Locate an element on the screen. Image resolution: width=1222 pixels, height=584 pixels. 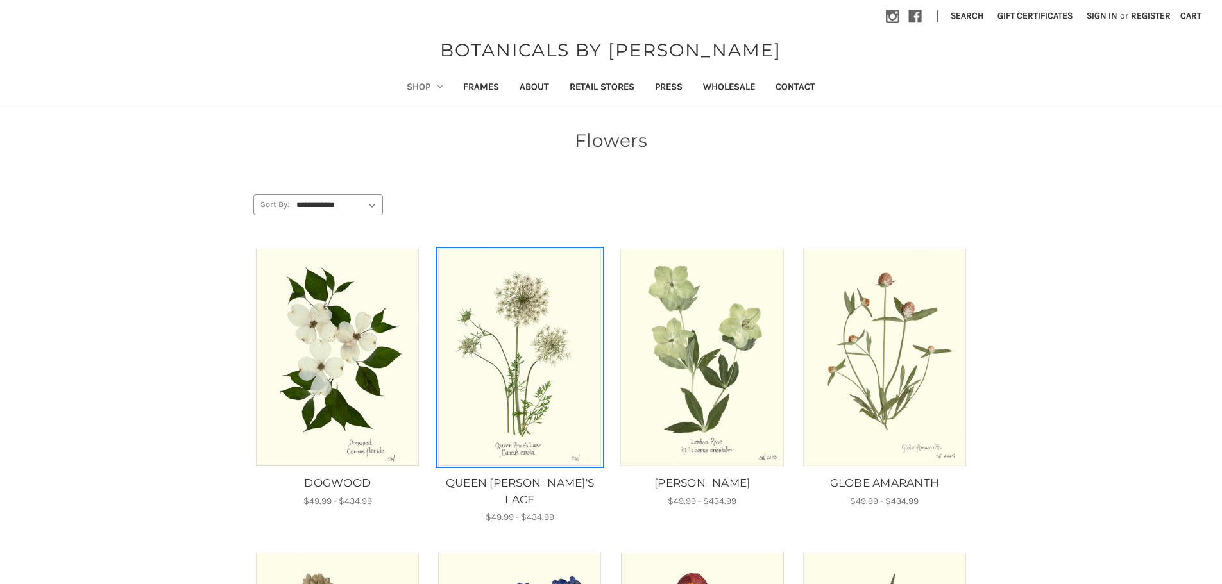
span: Cart is located at coordinates (1190, 15).